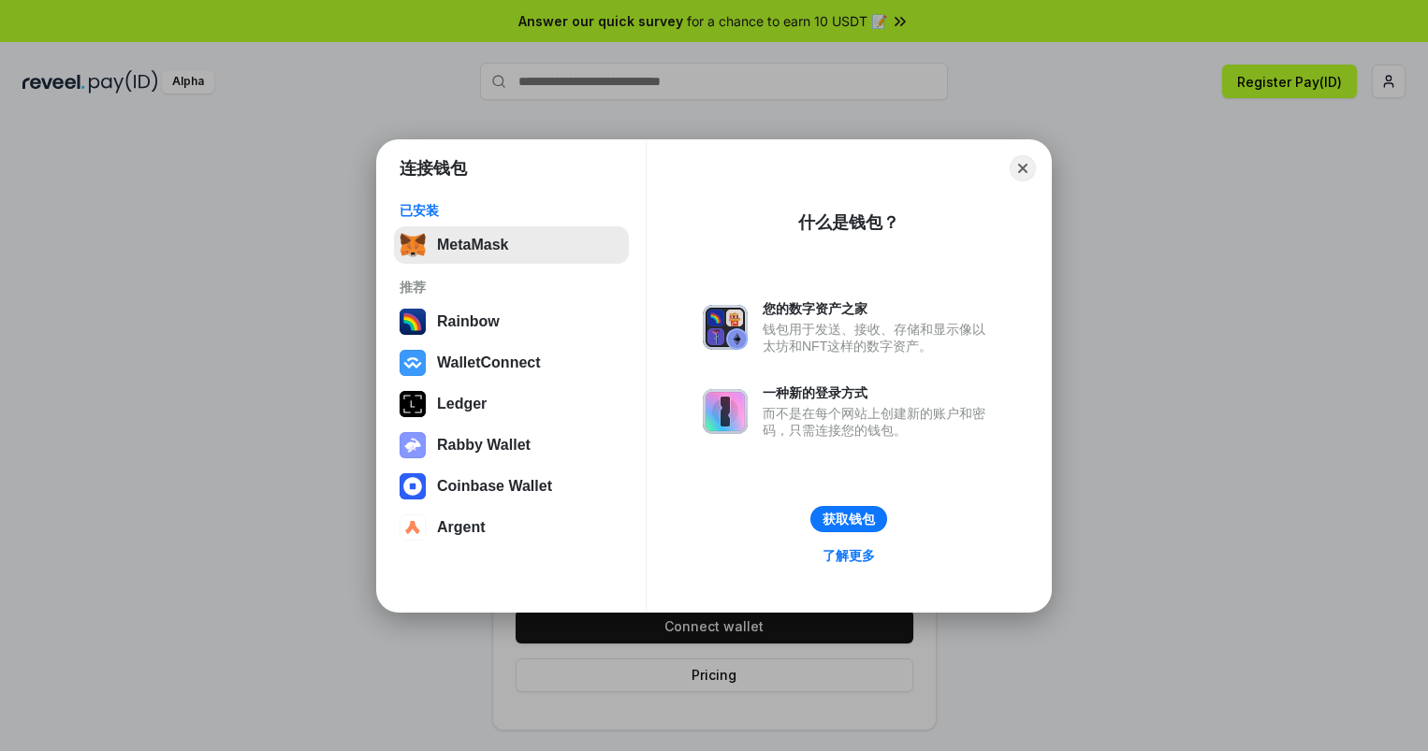 The image size is (1428, 751). I want to click on button: Rainbow, so click(511, 322).